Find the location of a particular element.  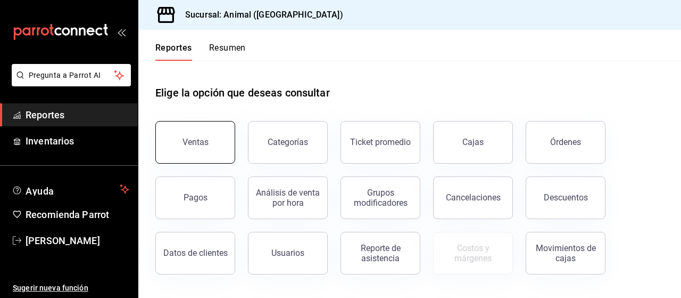

div: Ventas is located at coordinates (195, 142).